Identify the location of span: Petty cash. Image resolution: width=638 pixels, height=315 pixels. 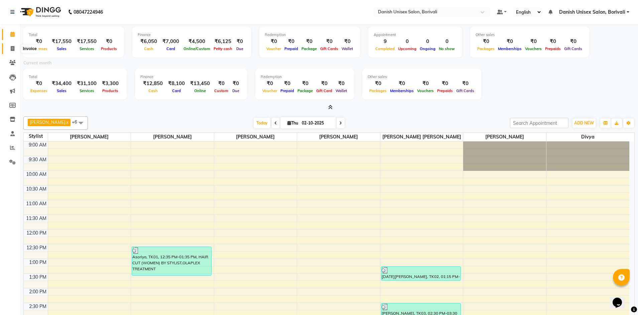
(223, 49).